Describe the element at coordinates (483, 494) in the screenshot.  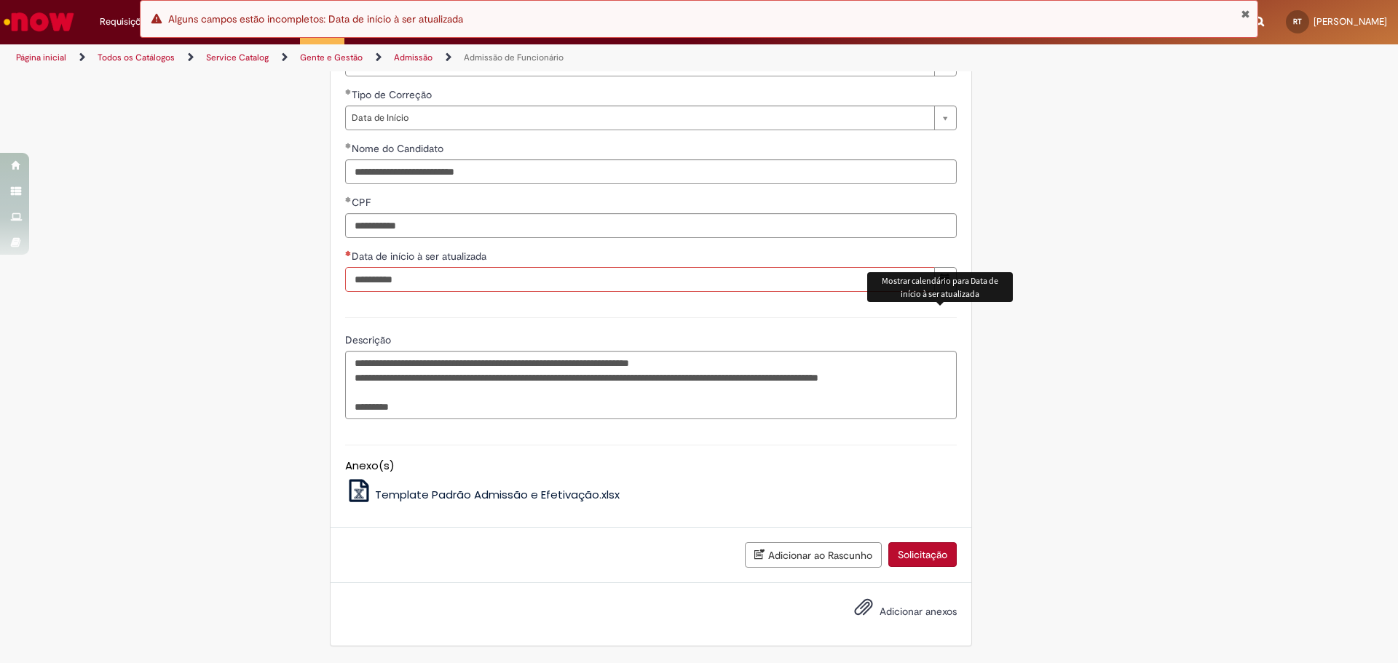
I see `a: Template Padrão Admissão e Efetivação.xlsx` at that location.